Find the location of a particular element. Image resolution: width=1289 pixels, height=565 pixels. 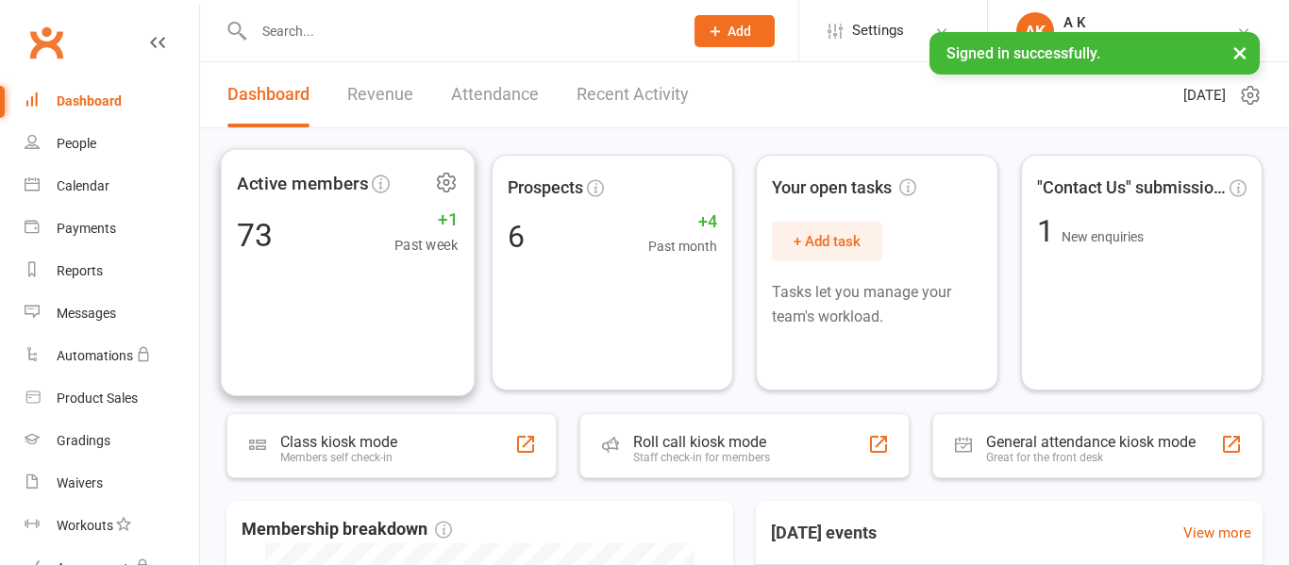

a: Recent Activity is located at coordinates (632, 94).